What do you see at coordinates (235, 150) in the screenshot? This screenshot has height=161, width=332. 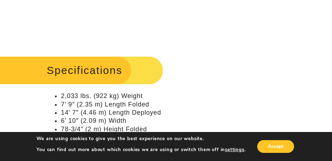 I see `button: settings` at bounding box center [235, 150].